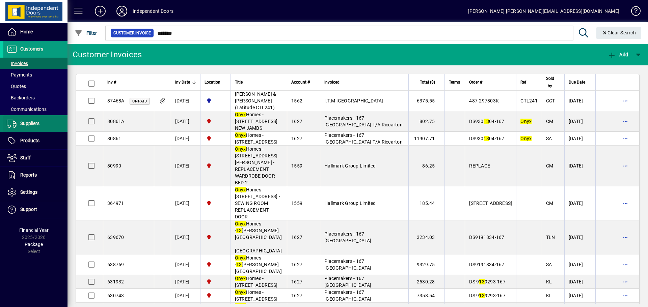  I want to click on span: REPLACE, so click(479, 166).